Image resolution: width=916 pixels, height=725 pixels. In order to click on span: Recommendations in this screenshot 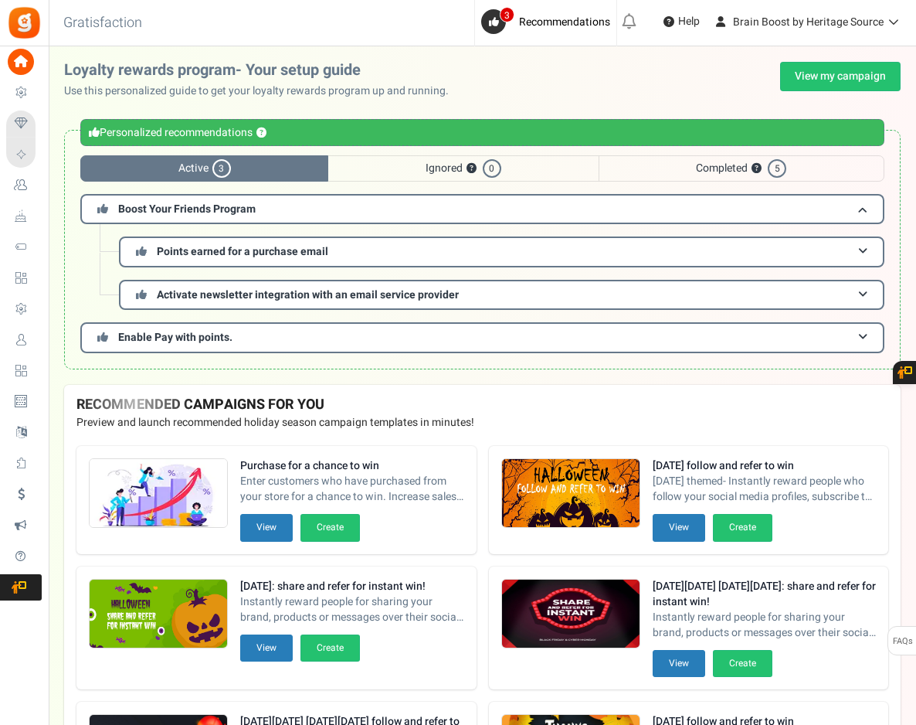, I will do `click(565, 22)`.